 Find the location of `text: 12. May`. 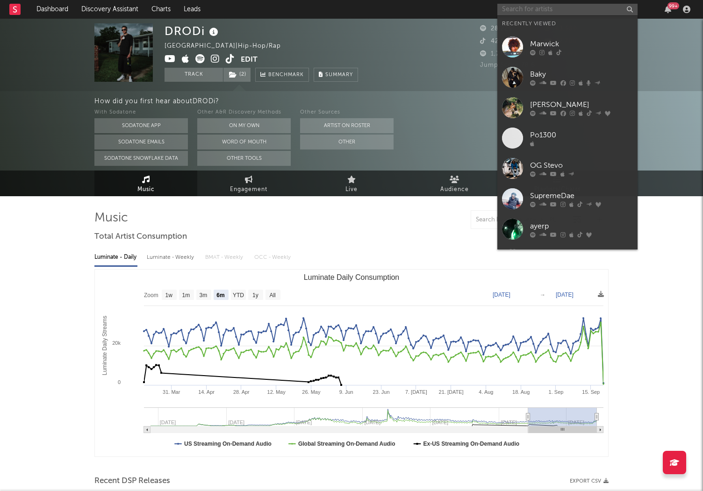

text: 12. May is located at coordinates (277, 392).